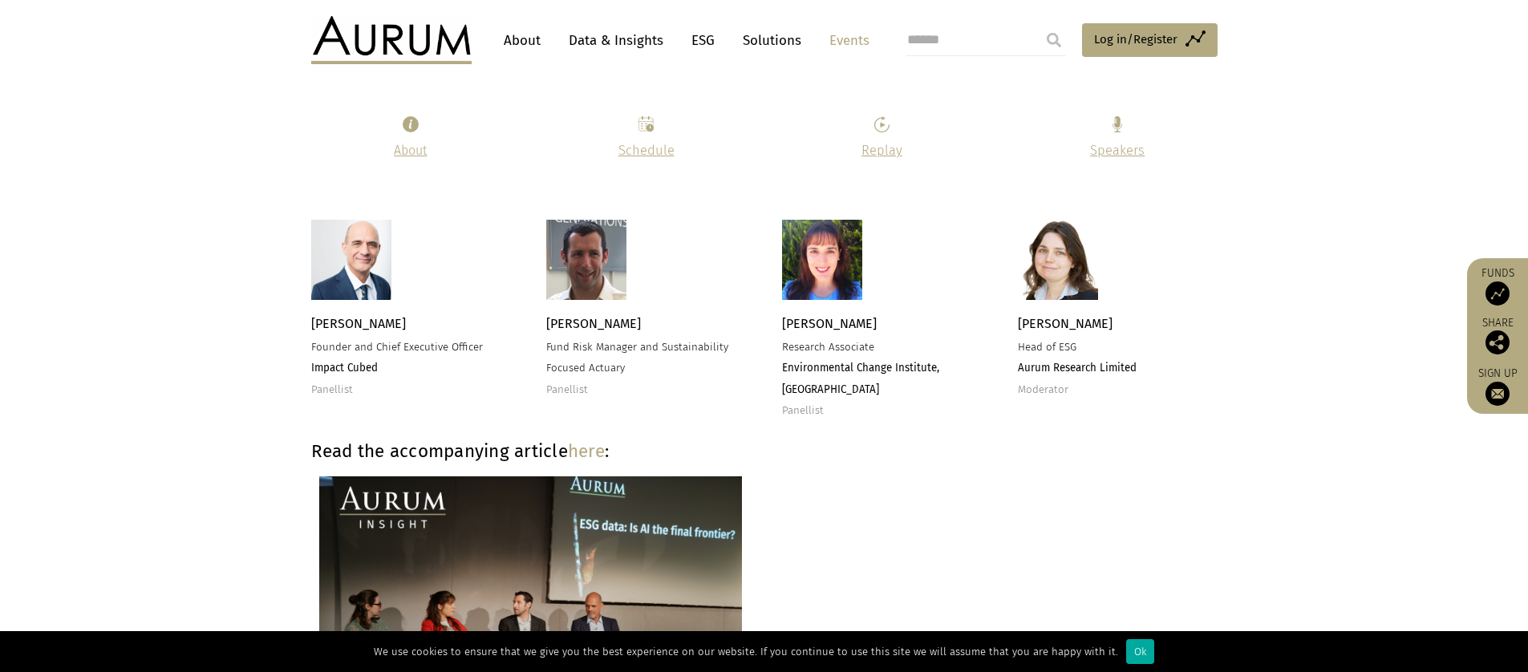  What do you see at coordinates (1497, 394) in the screenshot?
I see `img: Sign up to our newsletter` at bounding box center [1497, 394].